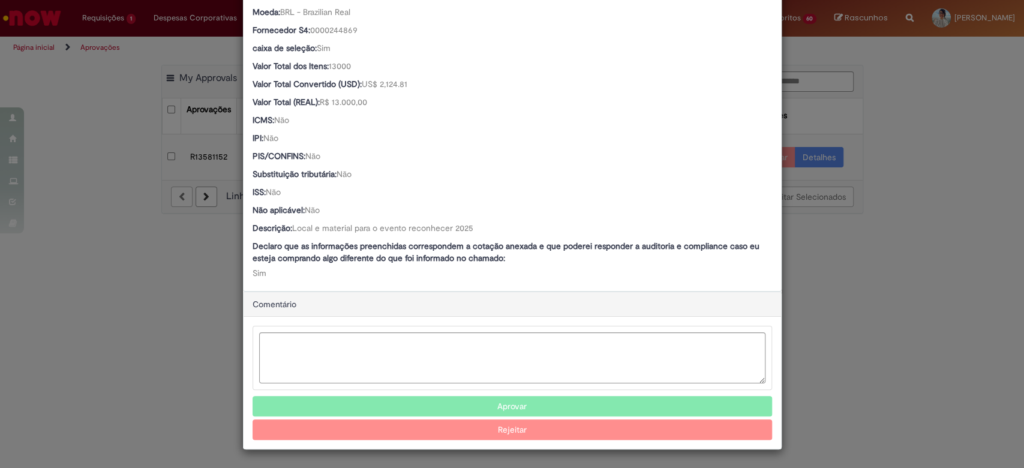  What do you see at coordinates (334, 30) in the screenshot?
I see `span: 0000244869` at bounding box center [334, 30].